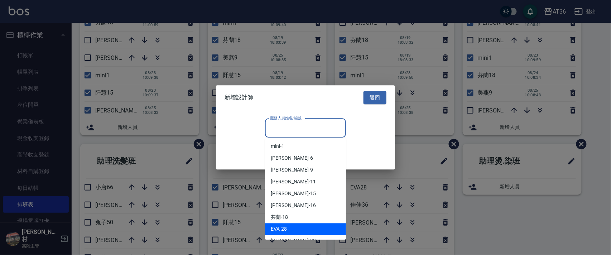 The image size is (611, 255). I want to click on span: 芬蘭 -18, so click(279, 217).